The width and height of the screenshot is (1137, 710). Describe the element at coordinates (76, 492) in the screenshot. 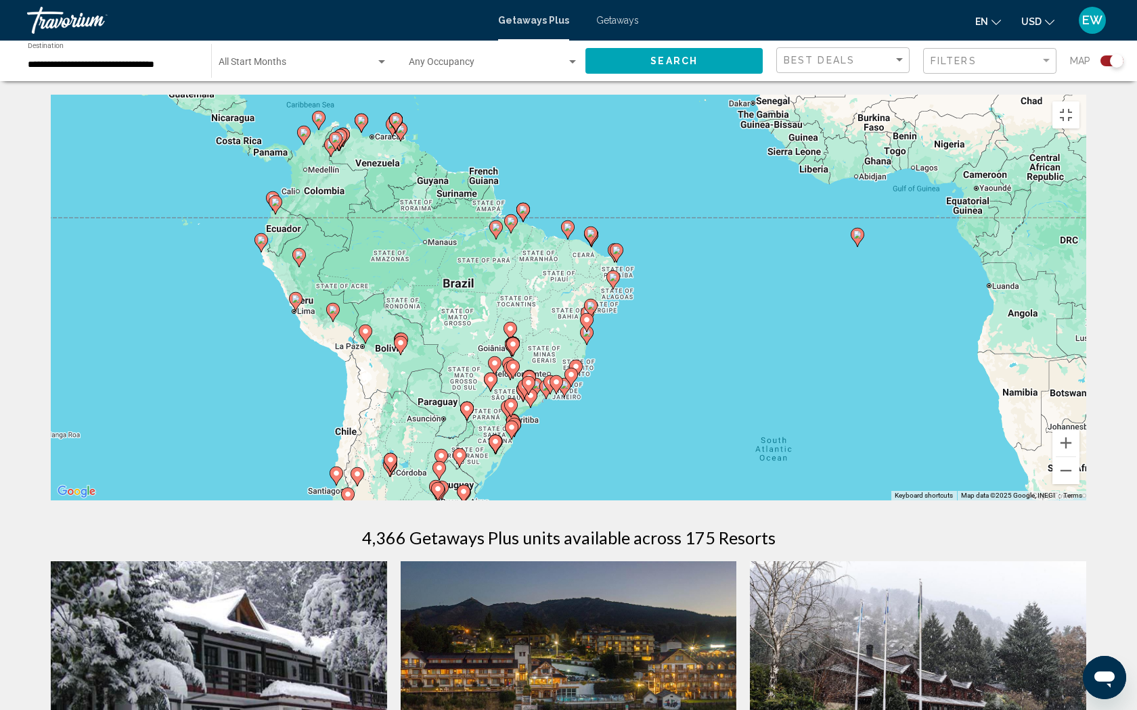

I see `img: Google` at that location.